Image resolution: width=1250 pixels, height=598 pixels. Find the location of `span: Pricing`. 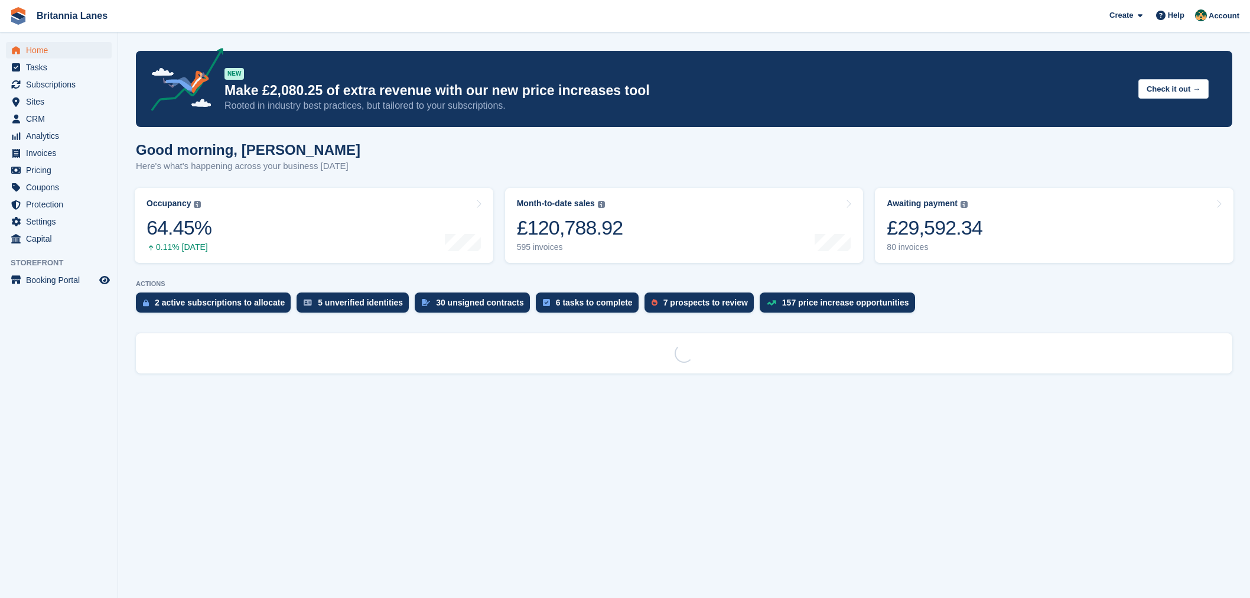

span: Pricing is located at coordinates (61, 170).